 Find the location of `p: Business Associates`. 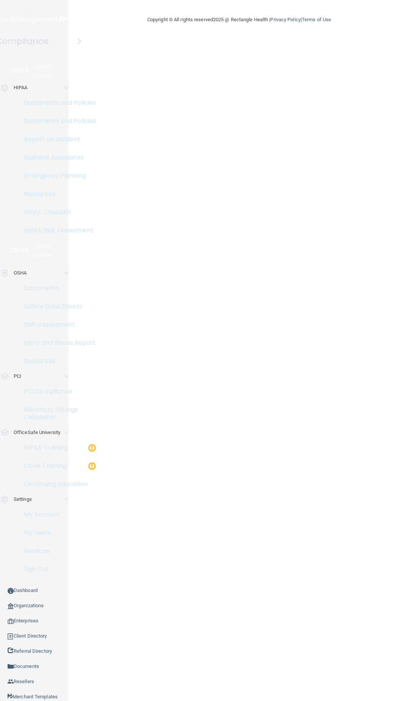

p: Business Associates is located at coordinates (57, 158).